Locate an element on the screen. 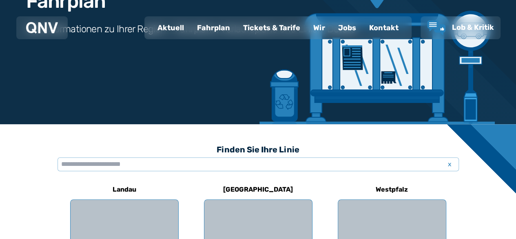 The width and height of the screenshot is (516, 239). img: QNV Logo is located at coordinates (42, 28).